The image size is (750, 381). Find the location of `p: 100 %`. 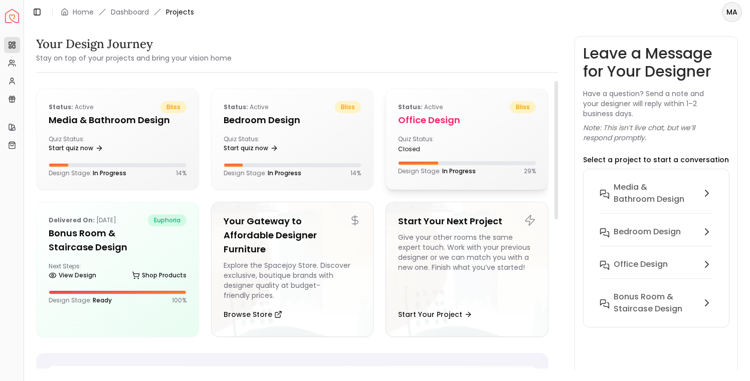

p: 100 % is located at coordinates (179, 301).